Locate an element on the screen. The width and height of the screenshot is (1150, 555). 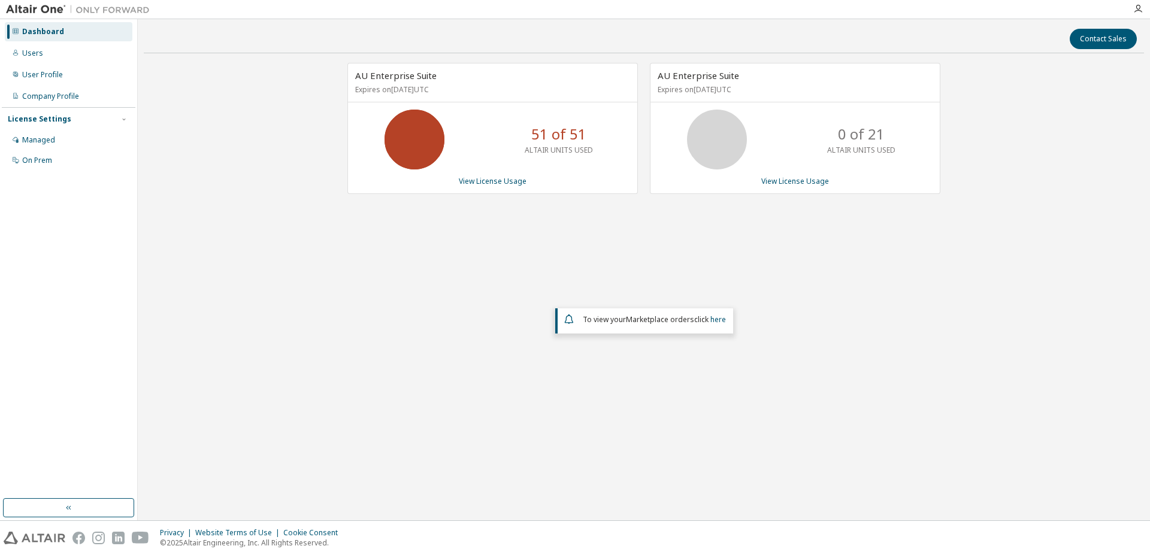
div: Company Profile is located at coordinates (50, 96).